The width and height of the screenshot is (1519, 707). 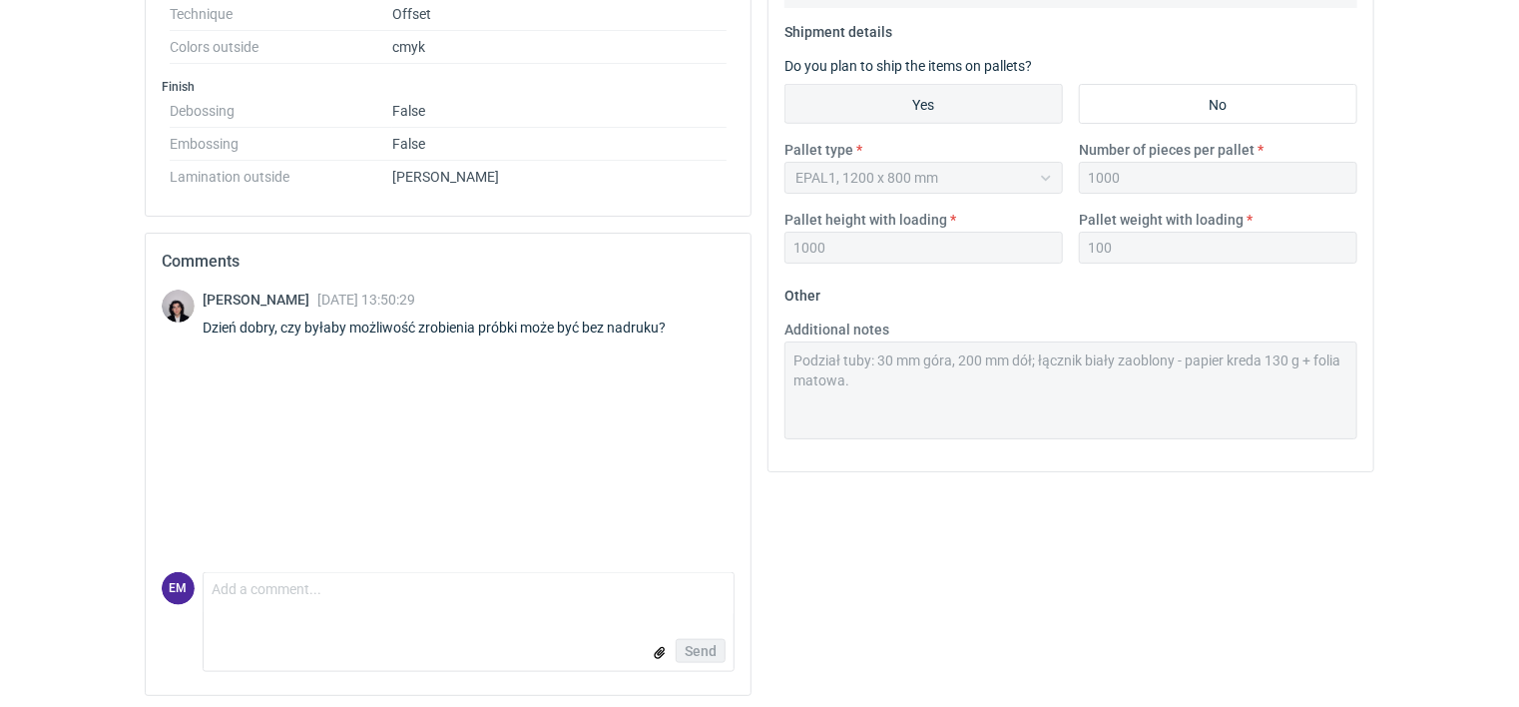 I want to click on legend: Shipment details, so click(x=838, y=28).